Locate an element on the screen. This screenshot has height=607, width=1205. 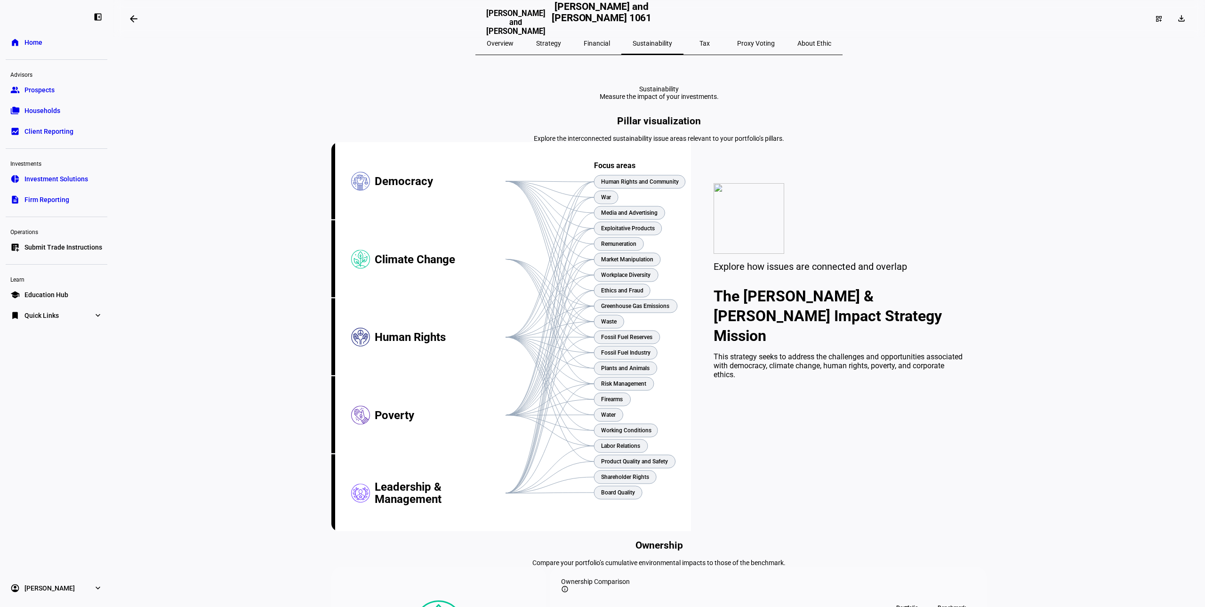
div: Learn is located at coordinates (56, 279).